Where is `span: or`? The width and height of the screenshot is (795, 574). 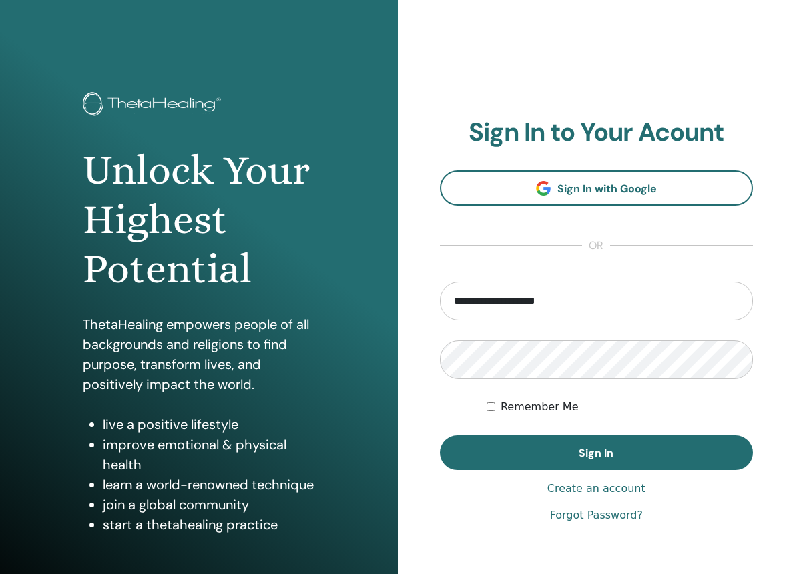 span: or is located at coordinates (596, 246).